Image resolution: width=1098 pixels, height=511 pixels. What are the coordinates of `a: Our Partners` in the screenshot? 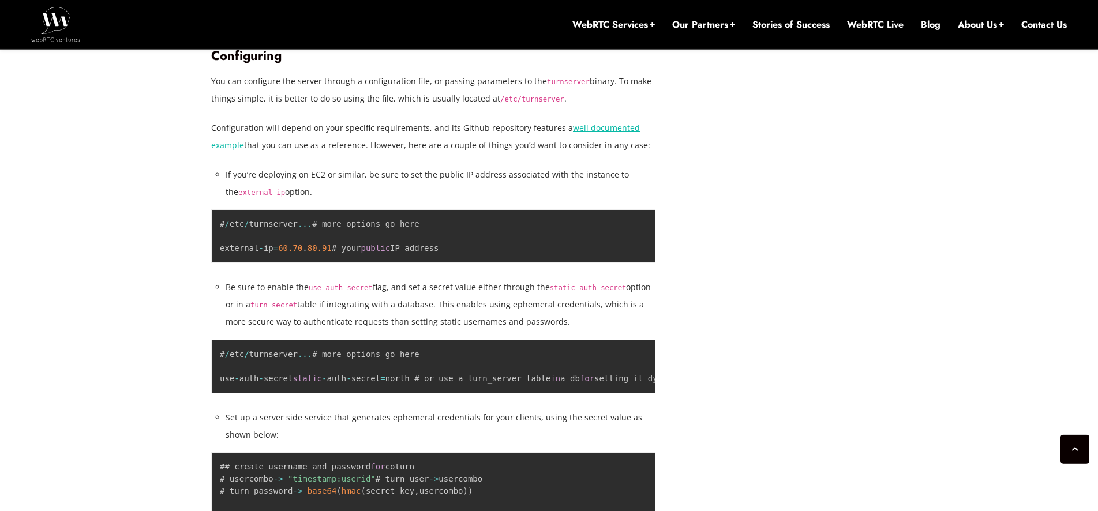 It's located at (703, 25).